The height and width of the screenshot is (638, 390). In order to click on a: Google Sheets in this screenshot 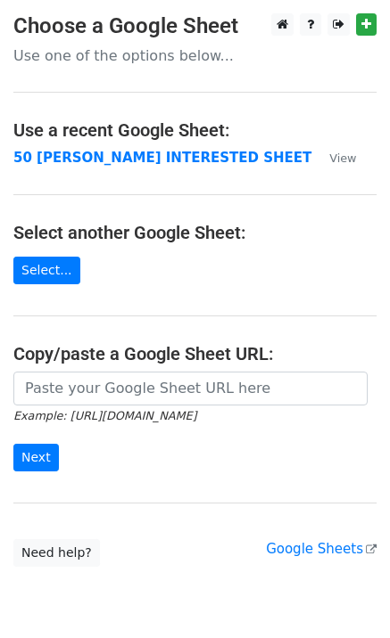, I will do `click(321, 549)`.